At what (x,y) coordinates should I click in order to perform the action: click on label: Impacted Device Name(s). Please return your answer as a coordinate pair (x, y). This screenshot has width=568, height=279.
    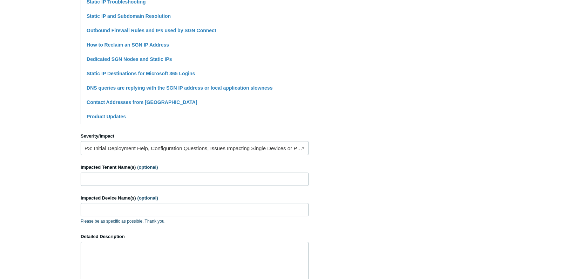
    Looking at the image, I should click on (195, 198).